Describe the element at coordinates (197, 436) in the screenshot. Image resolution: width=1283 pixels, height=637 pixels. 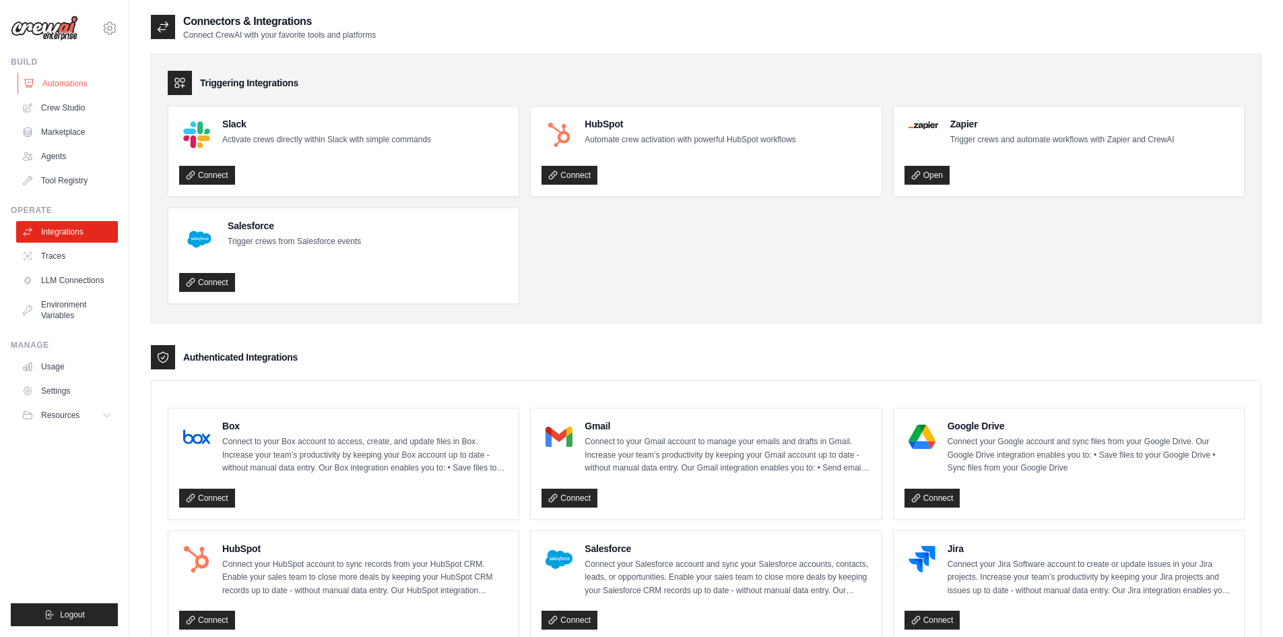
I see `img: Box Logo` at that location.